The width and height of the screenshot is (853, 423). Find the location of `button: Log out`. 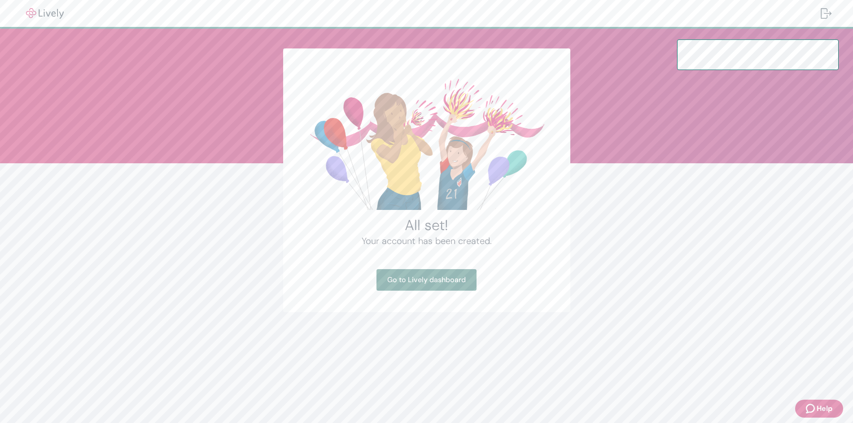

button: Log out is located at coordinates (826, 13).